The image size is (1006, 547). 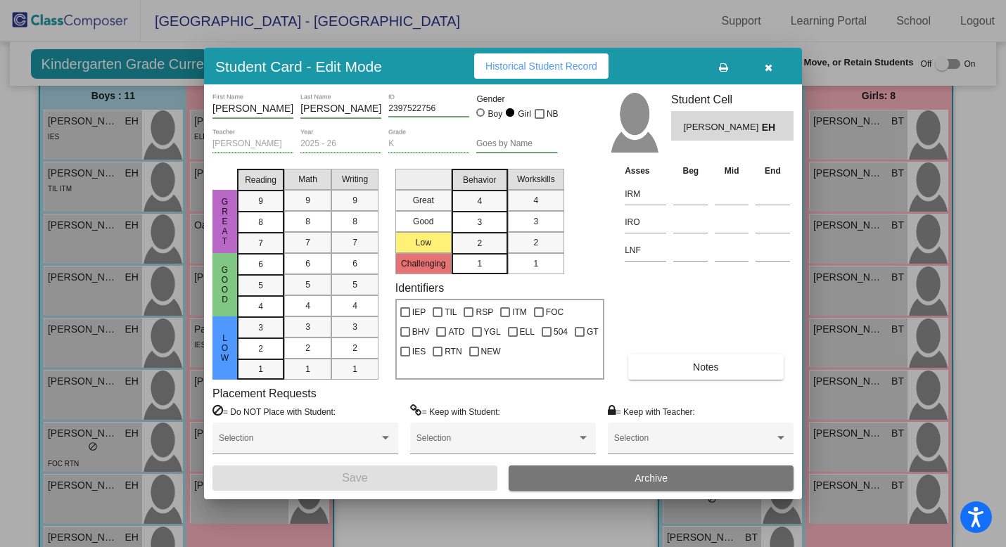 I want to click on span: GT, so click(x=592, y=332).